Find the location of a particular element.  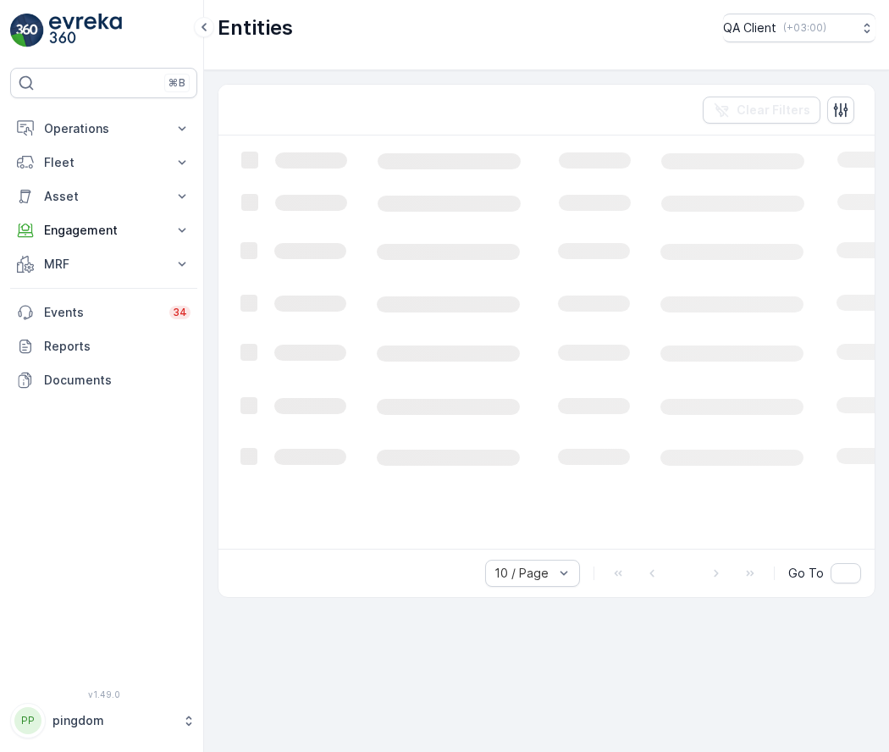

span: Go To is located at coordinates (806, 573).